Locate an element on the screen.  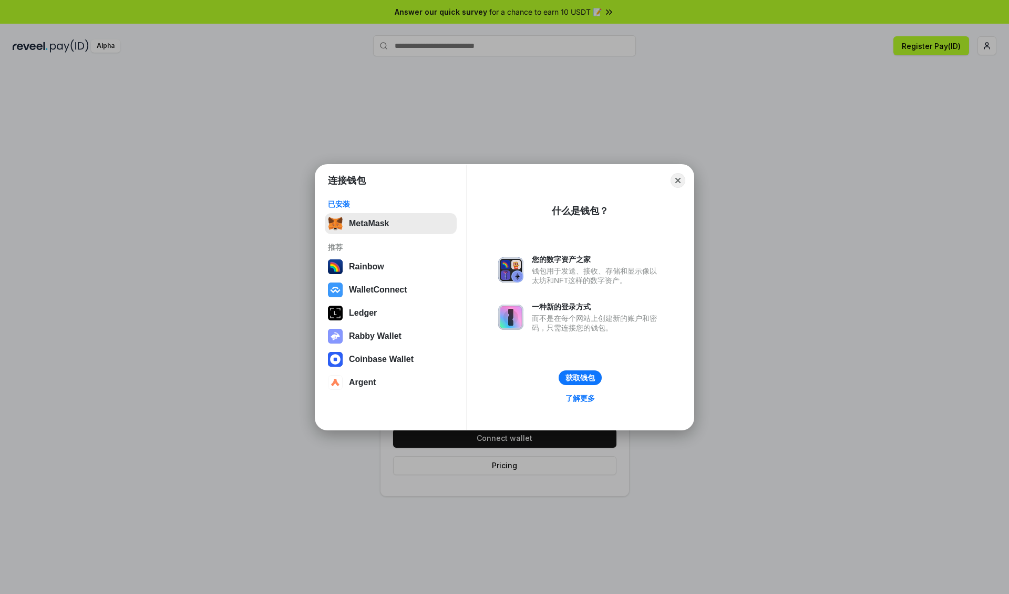
div: Rabby Wallet is located at coordinates (375, 336).